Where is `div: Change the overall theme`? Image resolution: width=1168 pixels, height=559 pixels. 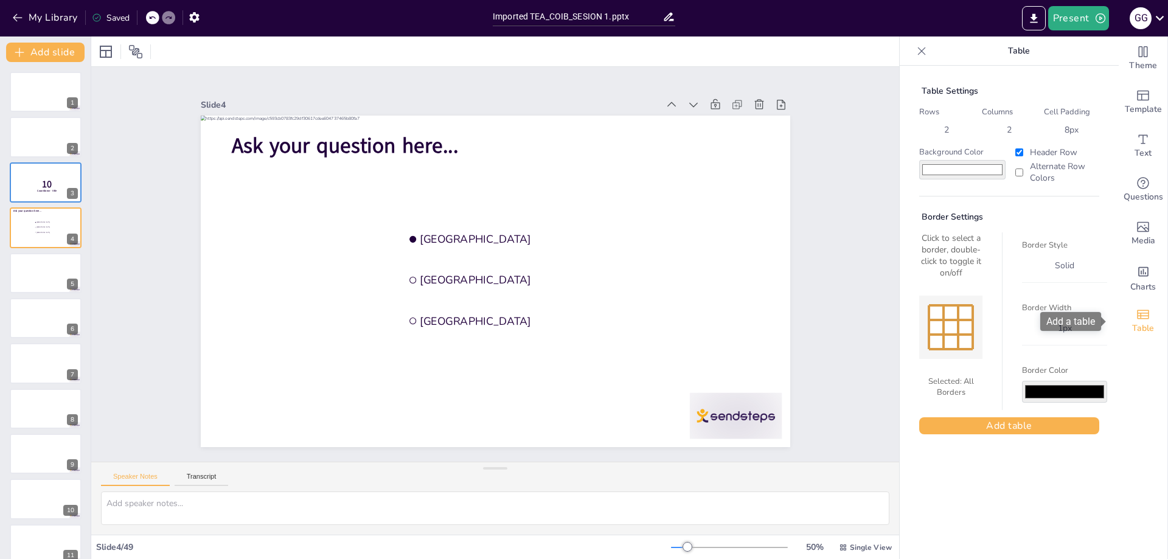
div: Change the overall theme is located at coordinates (1143, 58).